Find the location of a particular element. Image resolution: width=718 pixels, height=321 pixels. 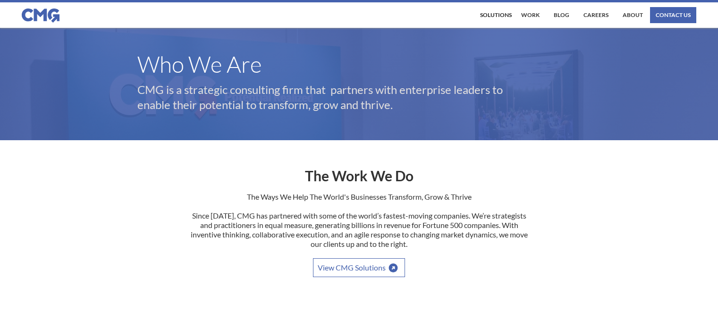

h2: The Work We Do is located at coordinates (359, 171).